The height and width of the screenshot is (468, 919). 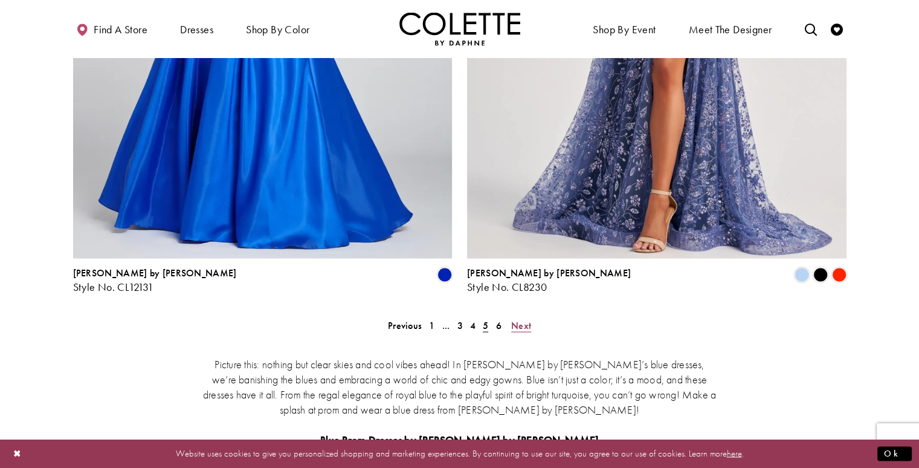 What do you see at coordinates (431, 324) in the screenshot?
I see `a: 1` at bounding box center [431, 324].